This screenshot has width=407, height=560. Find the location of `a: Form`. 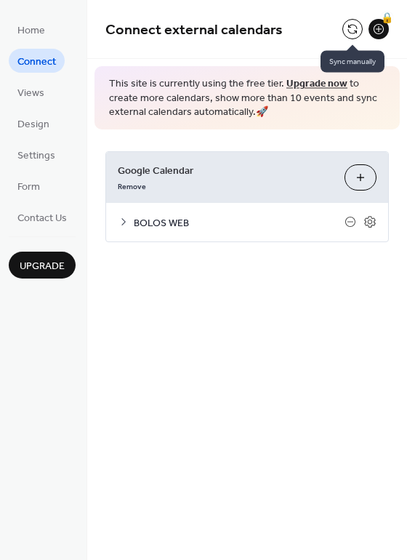

a: Form is located at coordinates (28, 185).